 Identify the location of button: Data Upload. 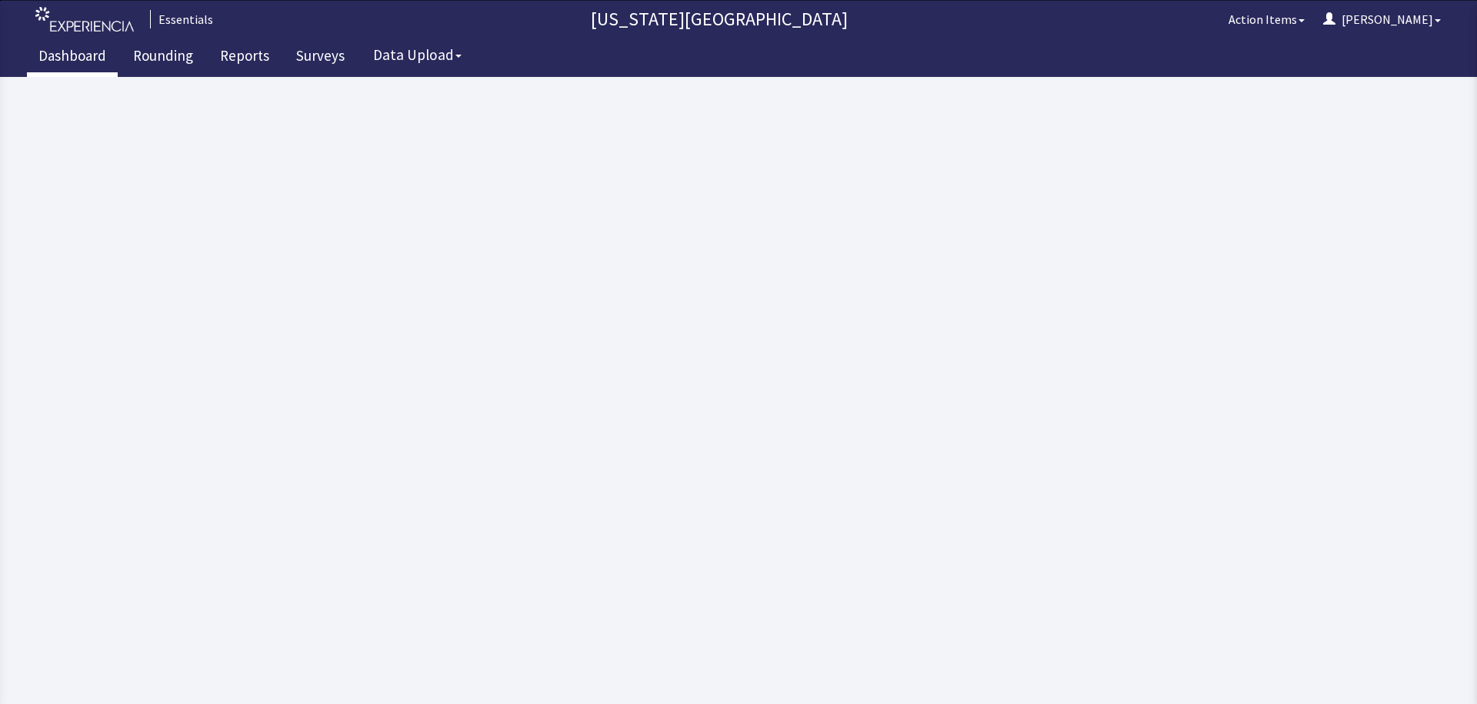
(417, 55).